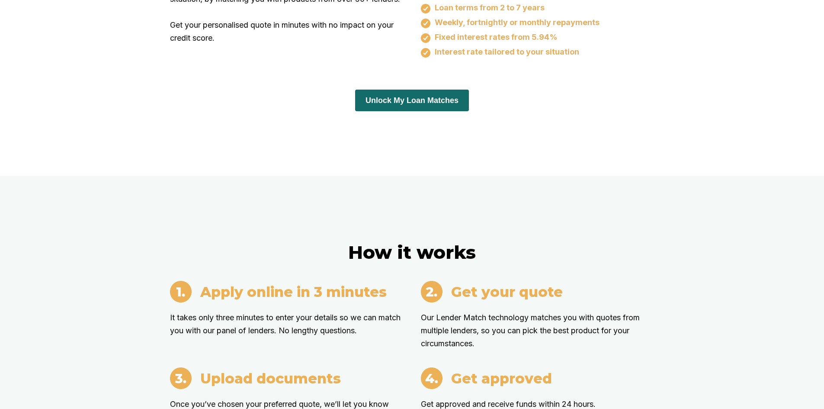 The width and height of the screenshot is (824, 409). What do you see at coordinates (501, 378) in the screenshot?
I see `h3: Get approved` at bounding box center [501, 378].